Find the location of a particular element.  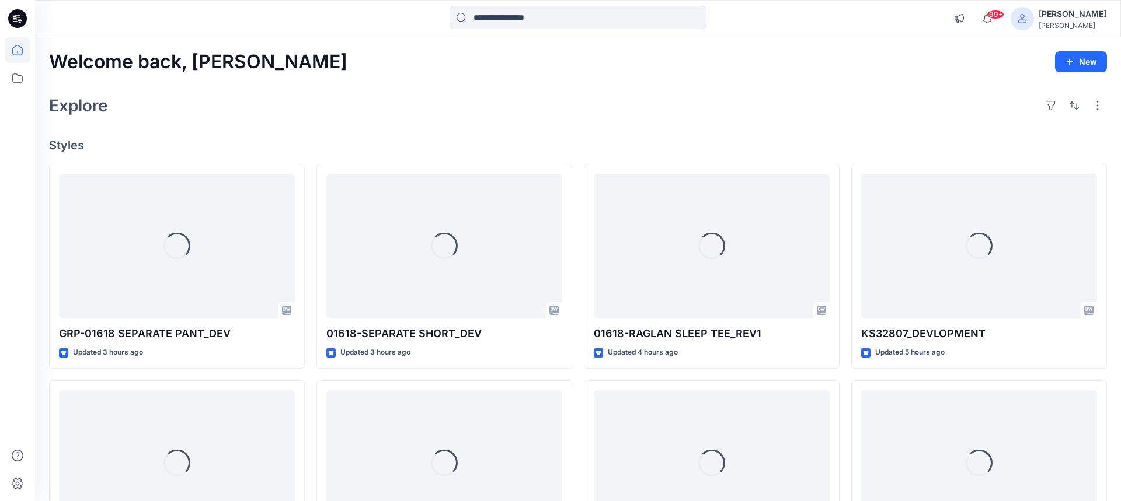

p: Updated 4 hours ago is located at coordinates (643, 353).